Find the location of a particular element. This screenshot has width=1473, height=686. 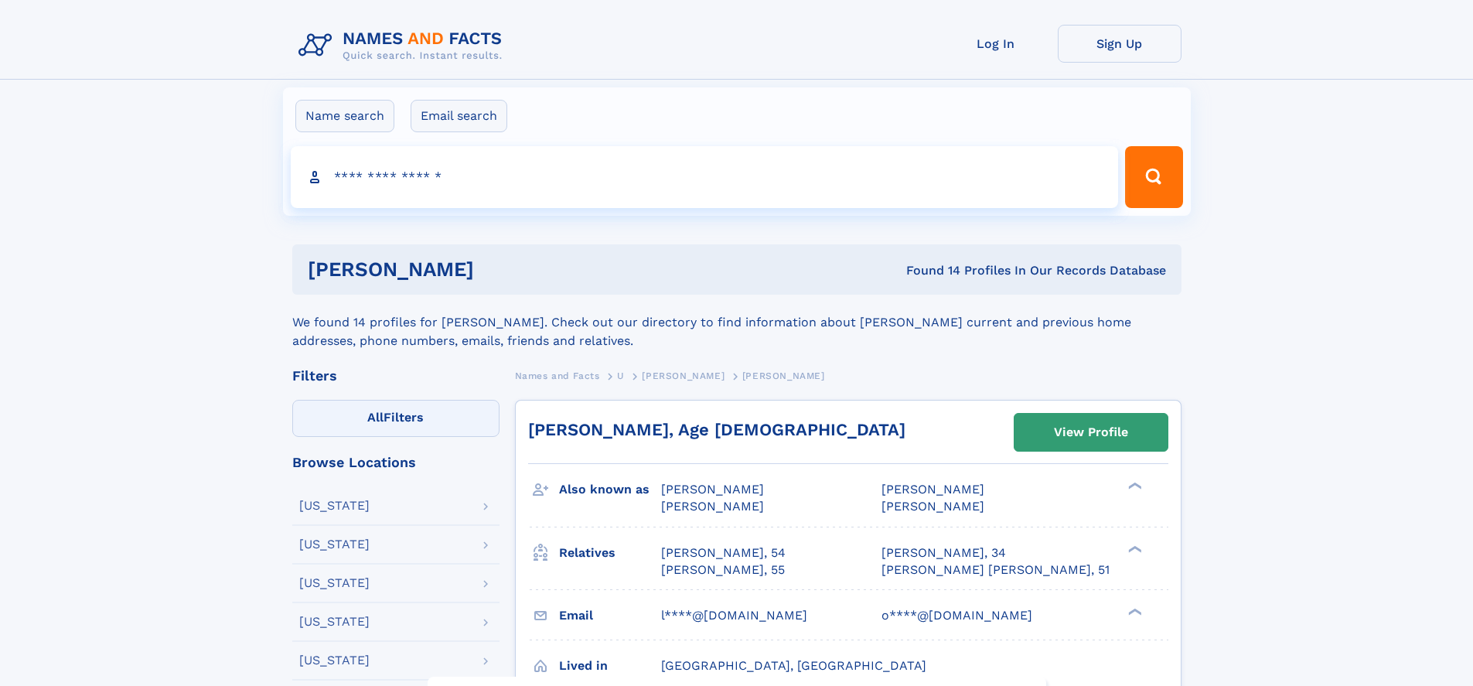

h3: Email is located at coordinates (610, 615).